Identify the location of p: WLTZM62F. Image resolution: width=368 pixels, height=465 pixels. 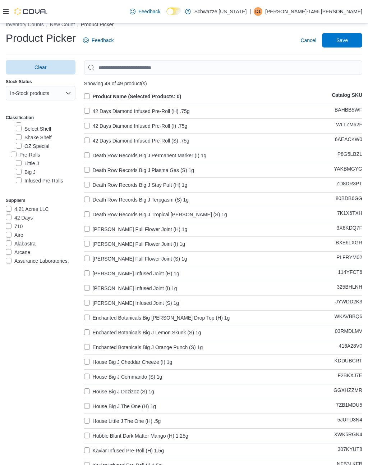
(349, 126).